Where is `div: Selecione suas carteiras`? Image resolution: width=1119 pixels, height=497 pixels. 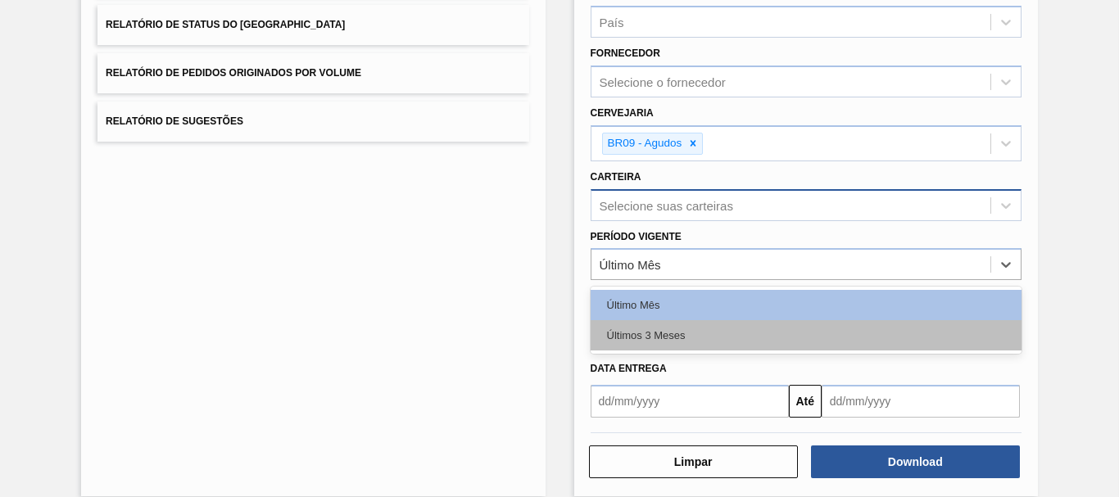
div: Selecione suas carteiras is located at coordinates (666, 205).